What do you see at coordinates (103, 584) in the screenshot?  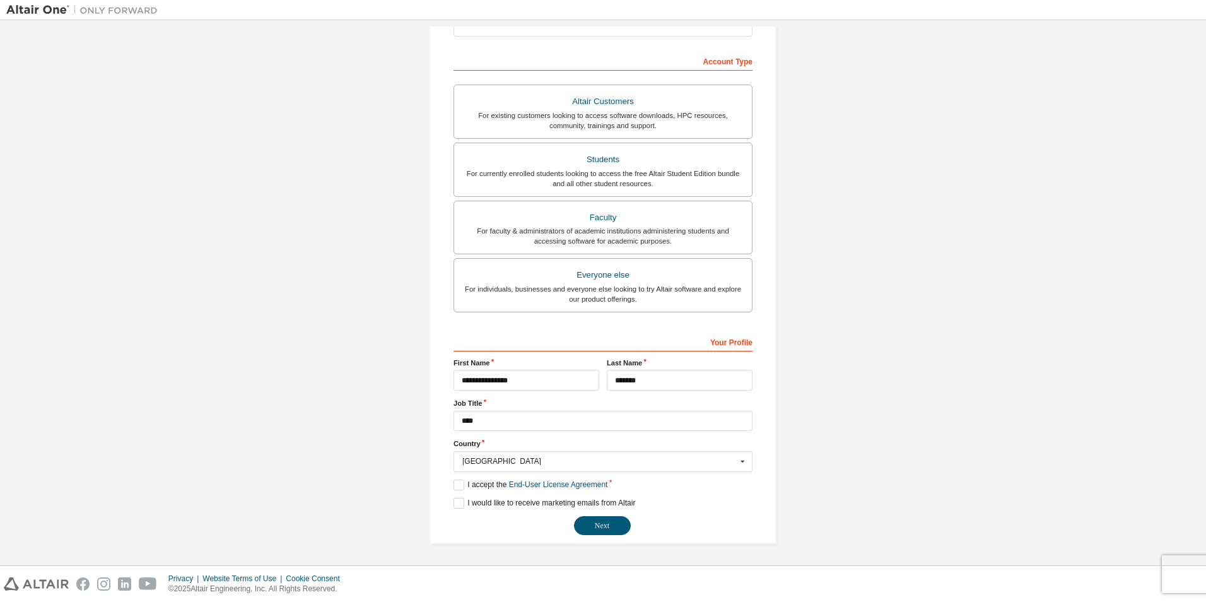 I see `img: instagram.svg` at bounding box center [103, 584].